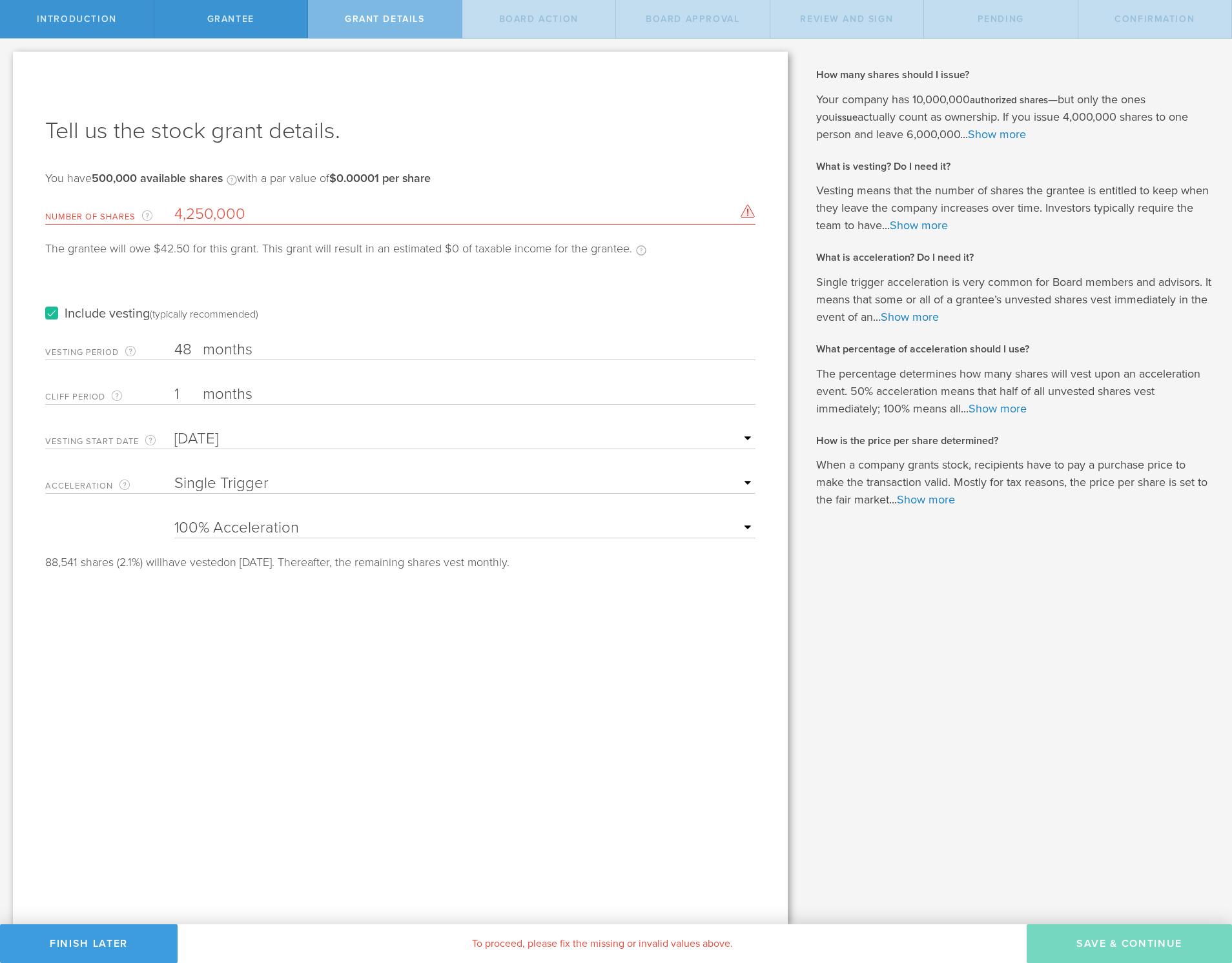  What do you see at coordinates (151, 314) in the screenshot?
I see `label: Include vesting` at bounding box center [151, 314].